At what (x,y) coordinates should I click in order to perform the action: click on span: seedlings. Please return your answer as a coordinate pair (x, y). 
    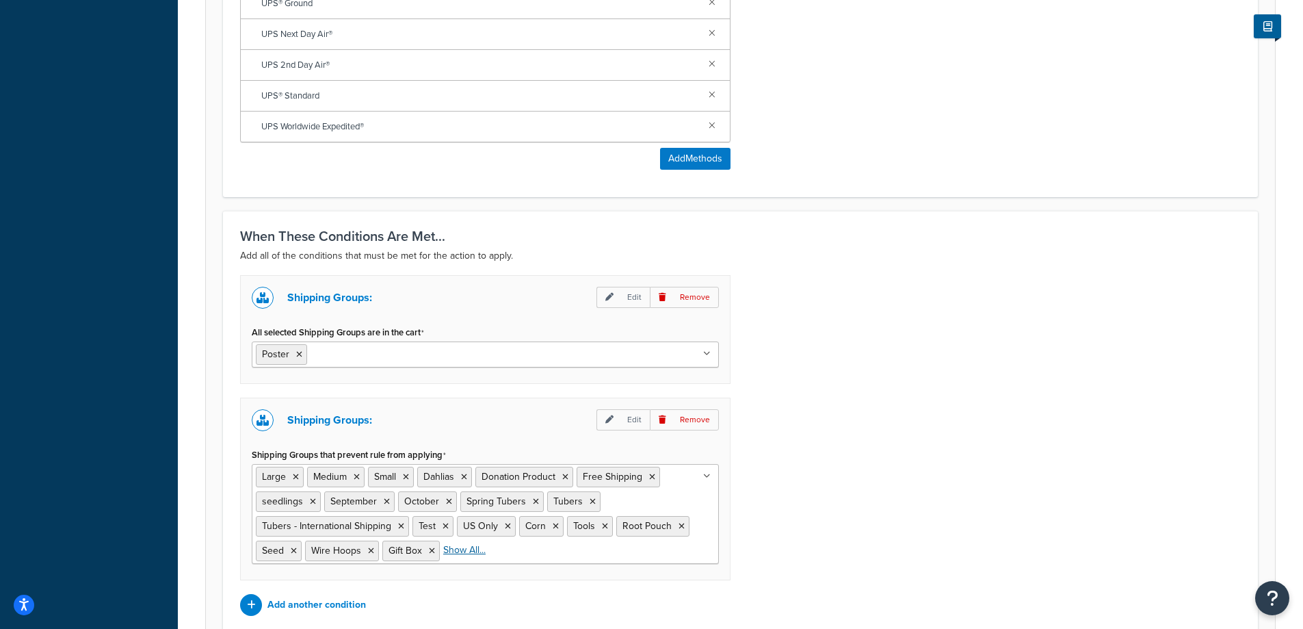
    Looking at the image, I should click on (283, 501).